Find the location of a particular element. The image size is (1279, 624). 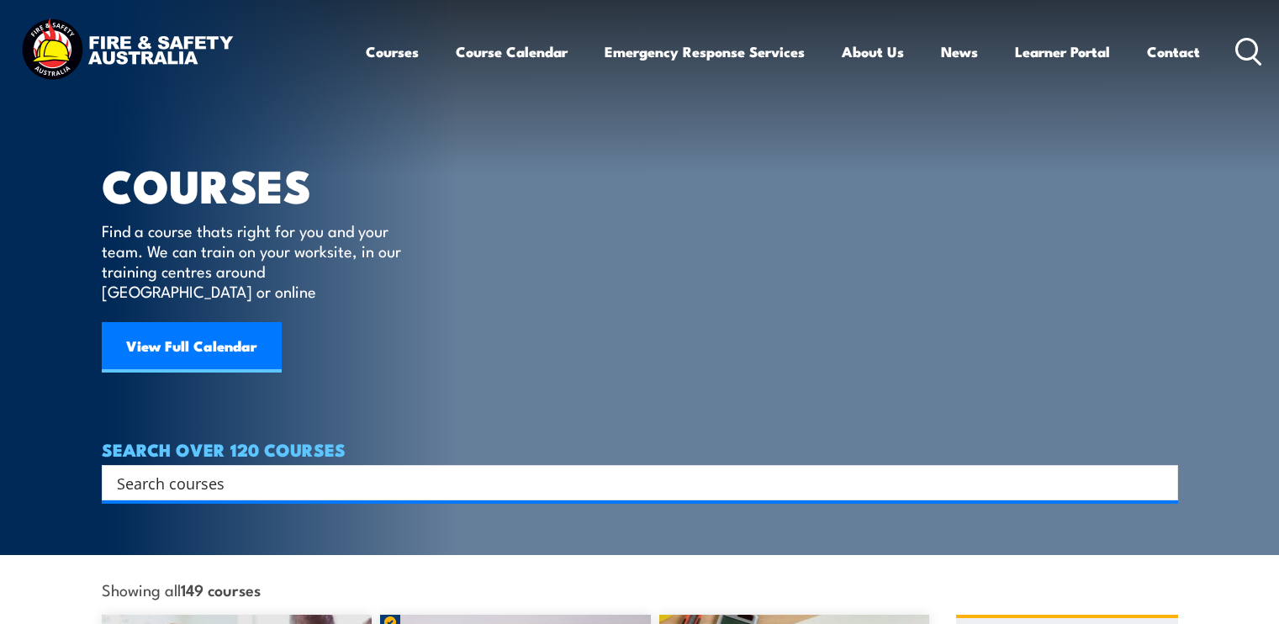

h1: COURSES is located at coordinates (263, 184).